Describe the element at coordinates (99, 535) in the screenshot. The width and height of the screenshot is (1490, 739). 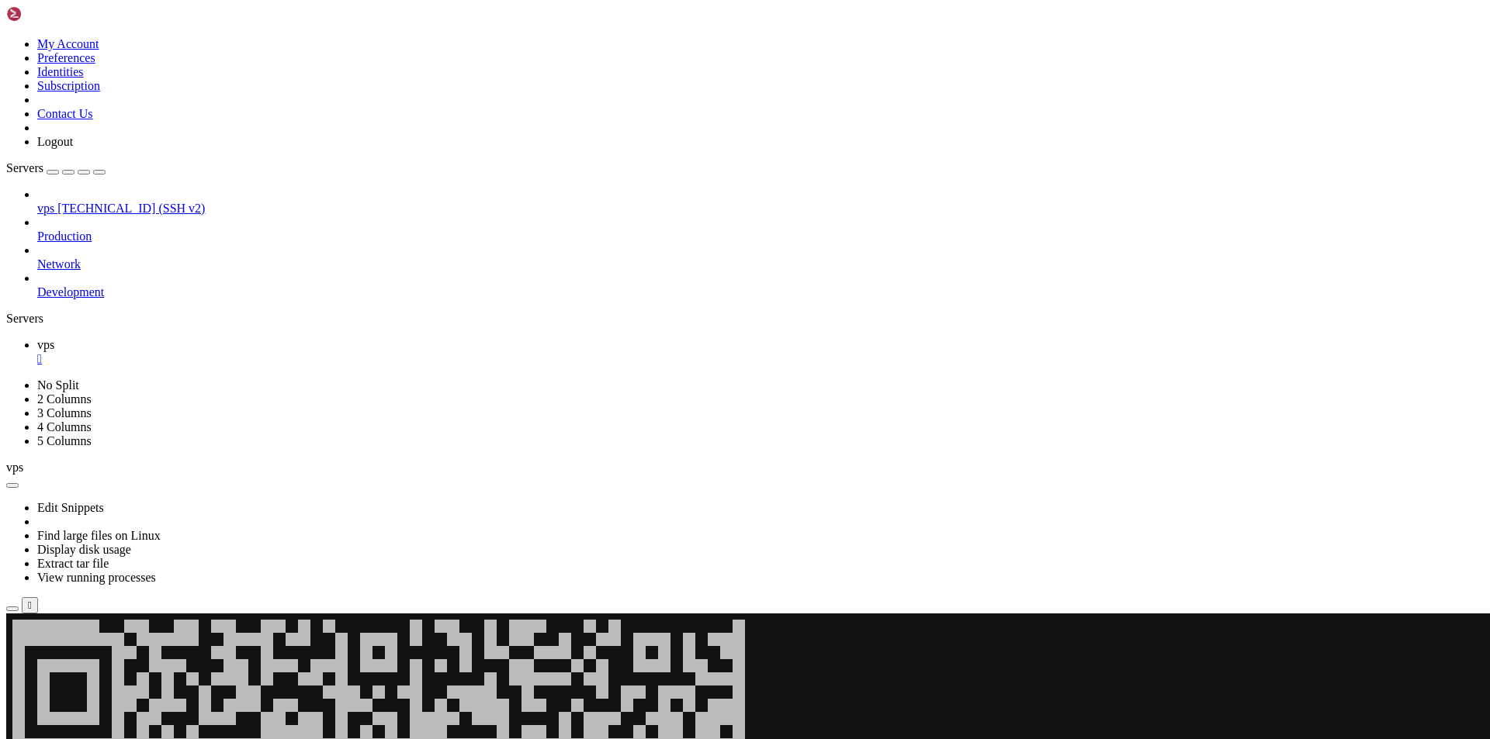
I see `a: Find large files on Linux` at that location.